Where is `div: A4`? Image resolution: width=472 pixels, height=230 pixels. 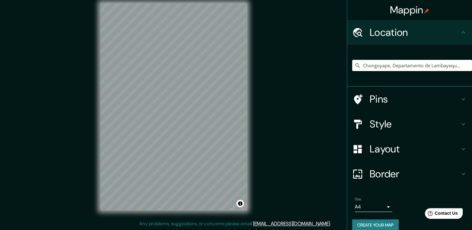 div: A4 is located at coordinates (374, 207).